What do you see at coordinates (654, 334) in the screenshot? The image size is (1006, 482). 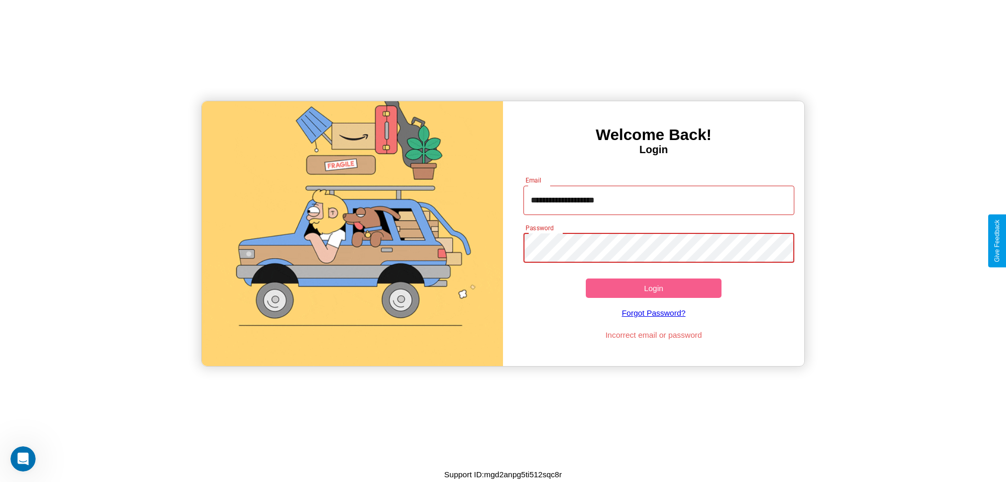 I see `p: Incorrect email or password` at bounding box center [654, 334].